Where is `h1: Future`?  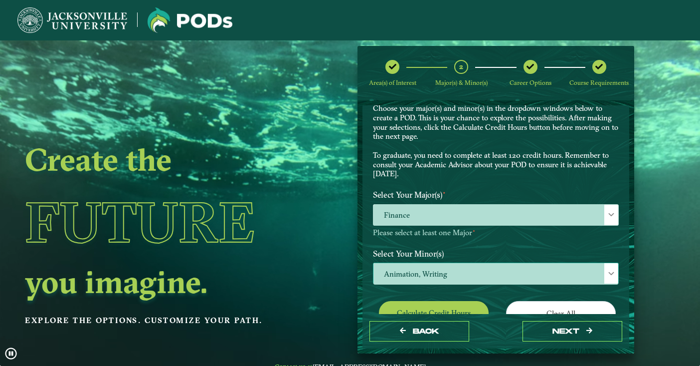
h1: Future is located at coordinates (158, 222).